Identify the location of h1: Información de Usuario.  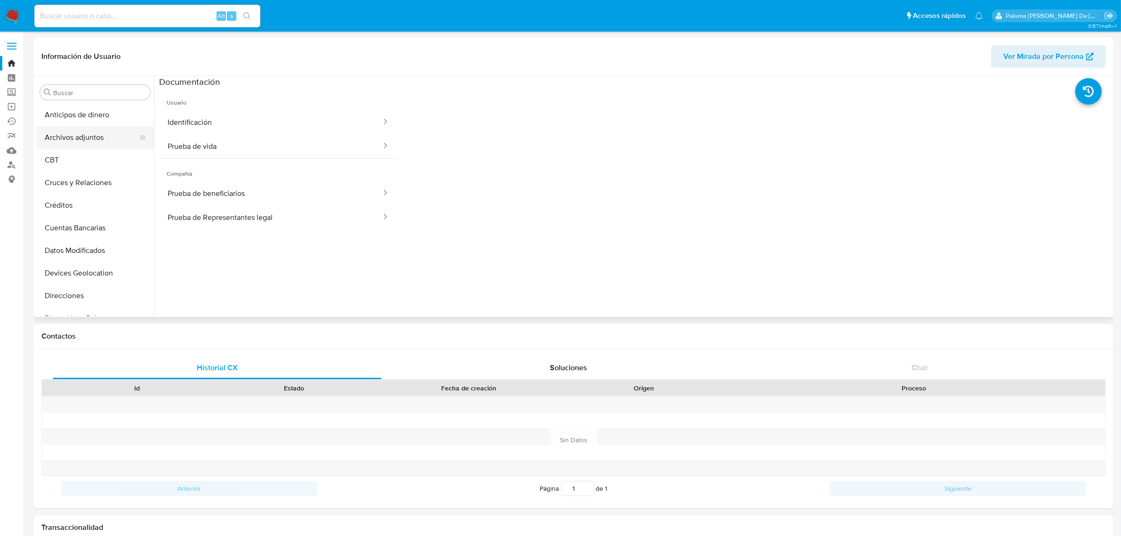
(81, 57).